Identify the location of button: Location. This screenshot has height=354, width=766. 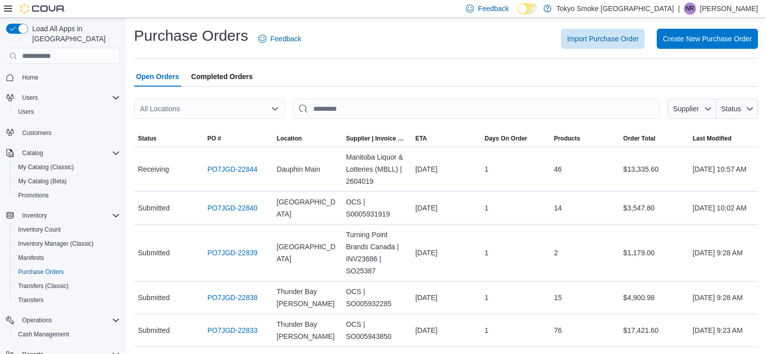
(307, 138).